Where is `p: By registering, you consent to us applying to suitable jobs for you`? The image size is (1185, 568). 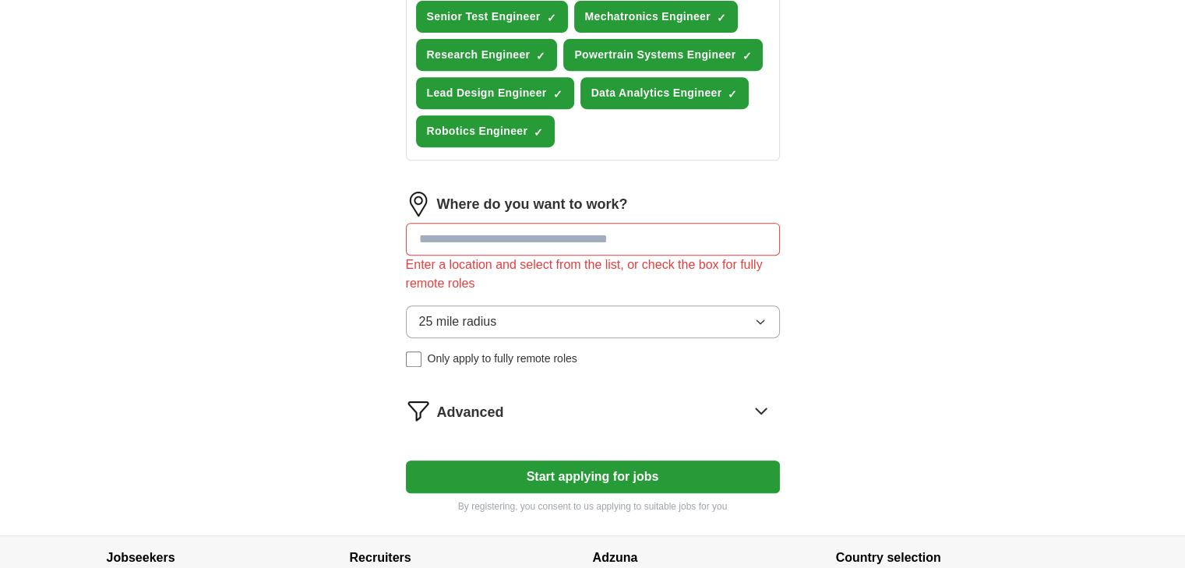 p: By registering, you consent to us applying to suitable jobs for you is located at coordinates (593, 506).